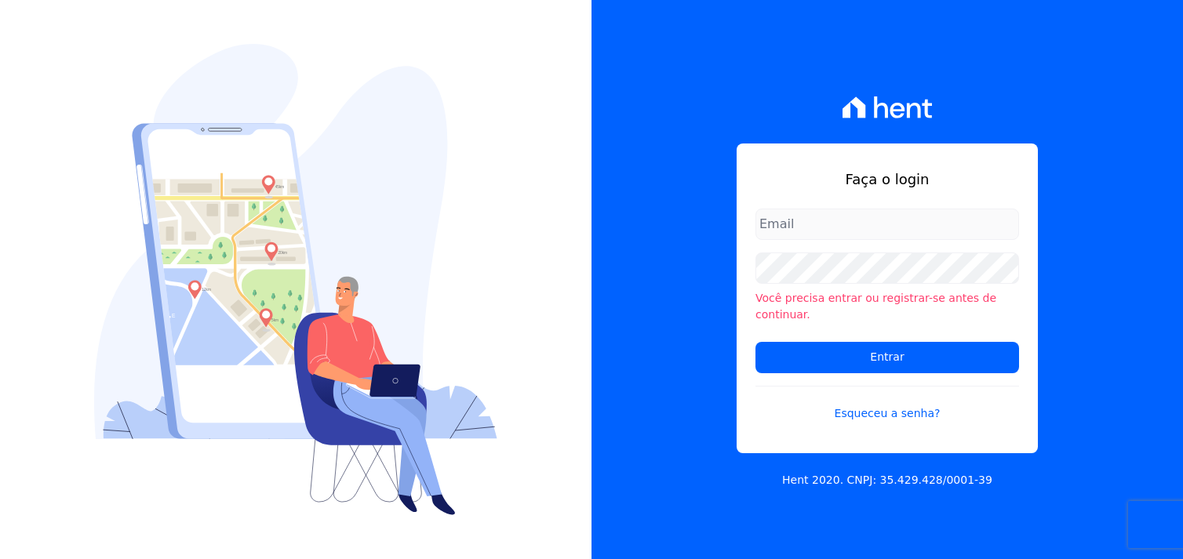 The image size is (1183, 559). What do you see at coordinates (887, 358) in the screenshot?
I see `input: Entrar` at bounding box center [887, 358].